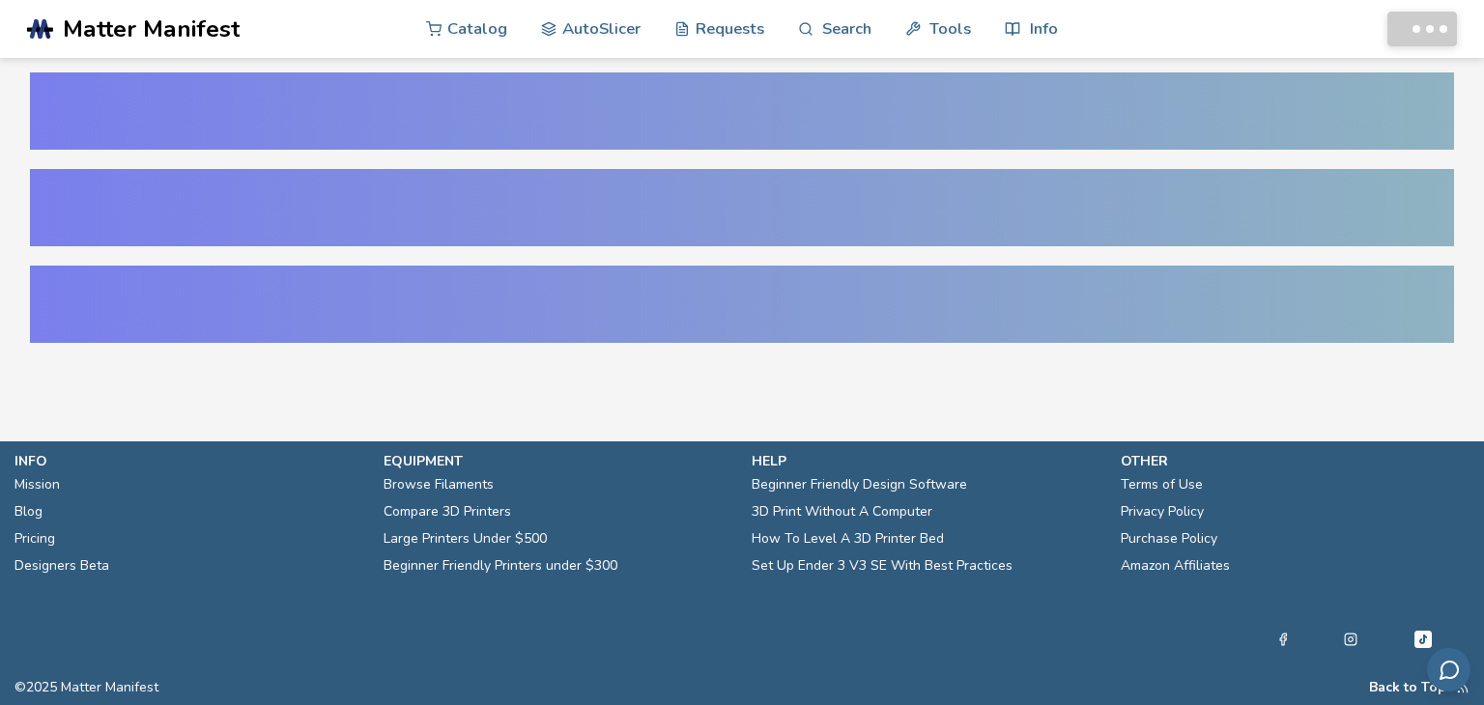 Image resolution: width=1484 pixels, height=705 pixels. What do you see at coordinates (558, 461) in the screenshot?
I see `p: equipment` at bounding box center [558, 461].